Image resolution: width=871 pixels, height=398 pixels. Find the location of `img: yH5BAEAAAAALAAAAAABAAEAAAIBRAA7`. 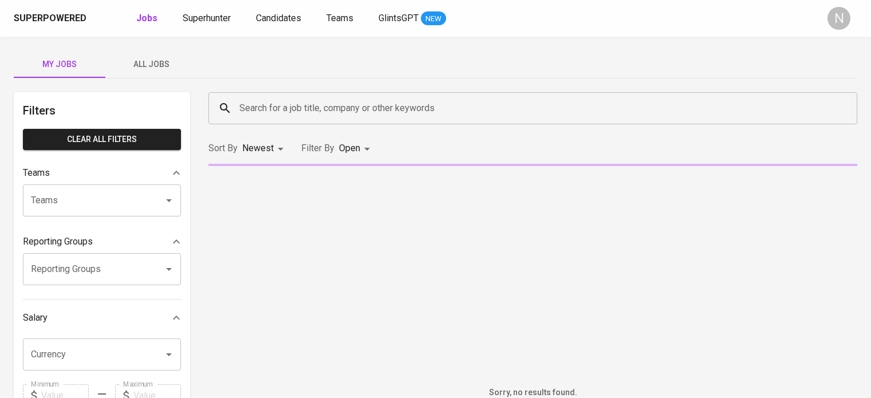

img: yH5BAEAAAAALAAAAAABAAEAAAIBRAA7 is located at coordinates (533, 284).